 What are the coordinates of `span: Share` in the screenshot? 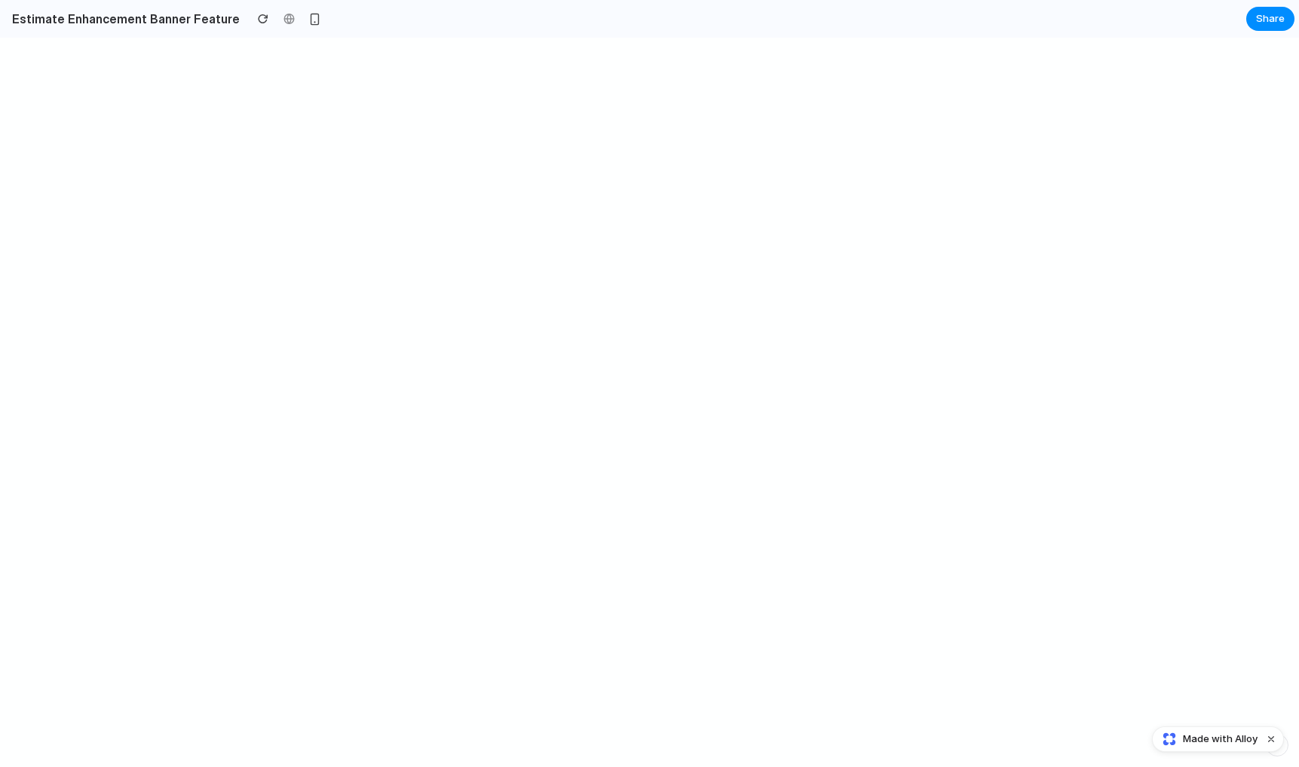 It's located at (1270, 19).